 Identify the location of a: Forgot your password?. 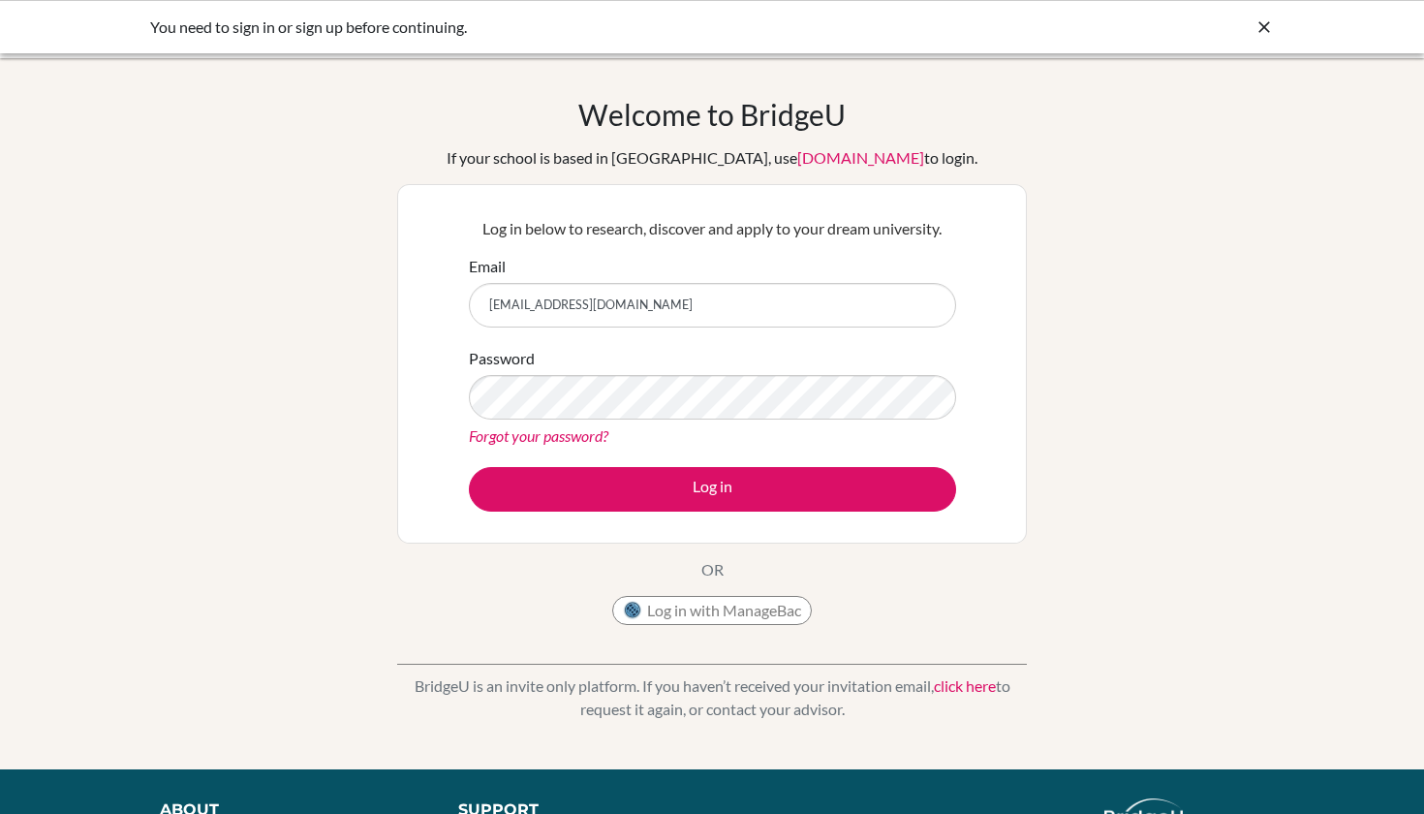
(539, 435).